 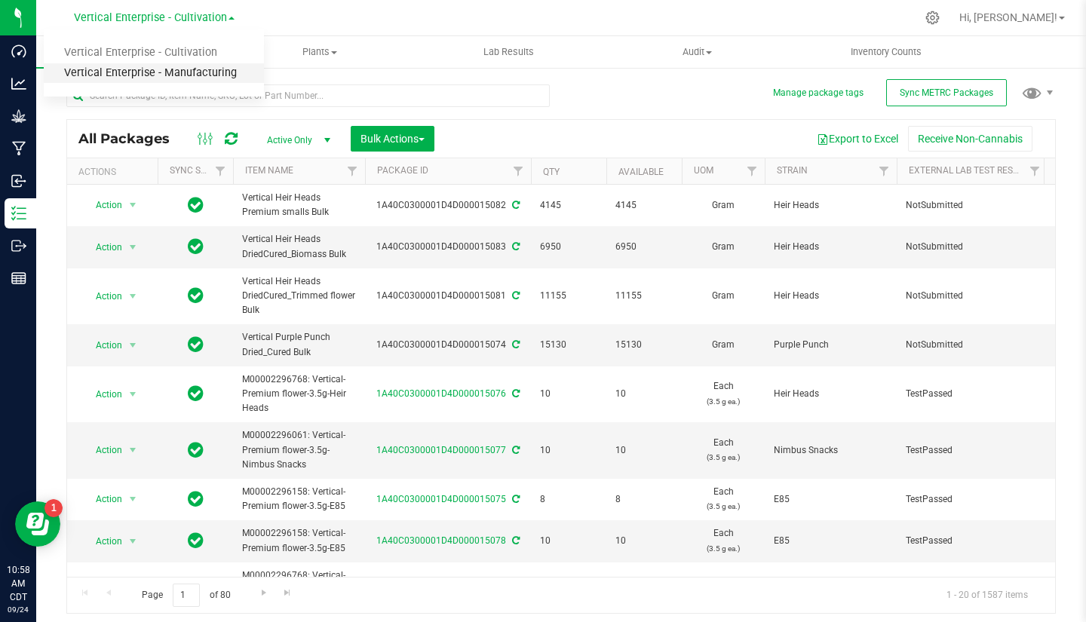 What do you see at coordinates (299, 450) in the screenshot?
I see `span: M00002296061: Vertical-Premium flower-3.5g-Nimbus Snacks` at bounding box center [299, 450].